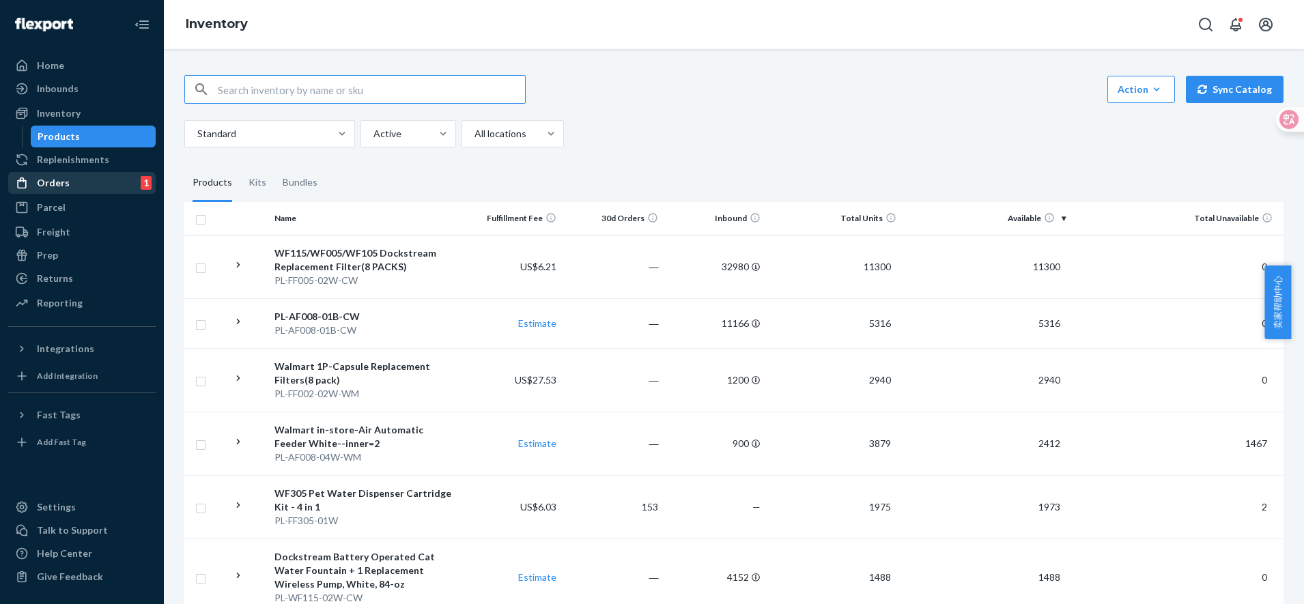 This screenshot has height=604, width=1304. What do you see at coordinates (82, 232) in the screenshot?
I see `a: Freight` at bounding box center [82, 232].